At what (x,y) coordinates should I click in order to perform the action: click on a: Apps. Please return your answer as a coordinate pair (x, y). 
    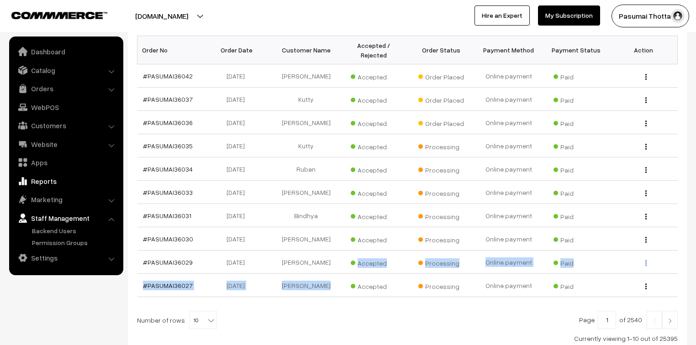
    Looking at the image, I should click on (66, 163).